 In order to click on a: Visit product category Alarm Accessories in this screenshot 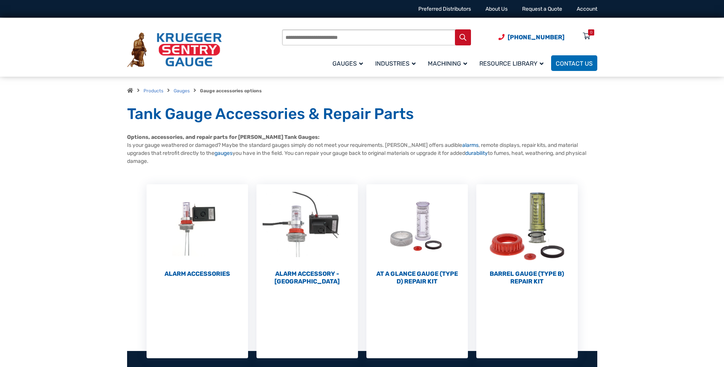, I will do `click(197, 231)`.